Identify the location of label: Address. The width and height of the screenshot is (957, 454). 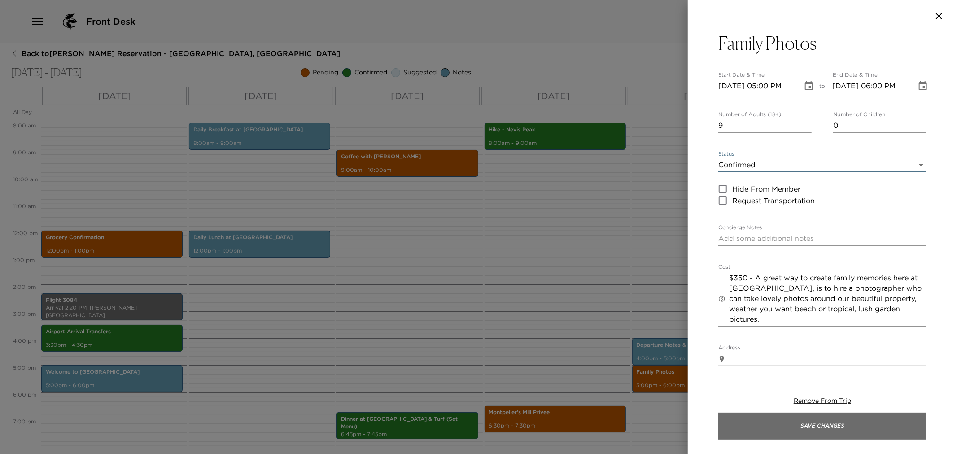
(730, 348).